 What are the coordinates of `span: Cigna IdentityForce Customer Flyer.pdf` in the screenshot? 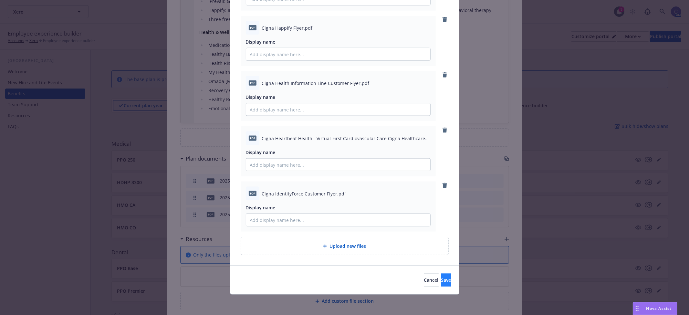 It's located at (304, 193).